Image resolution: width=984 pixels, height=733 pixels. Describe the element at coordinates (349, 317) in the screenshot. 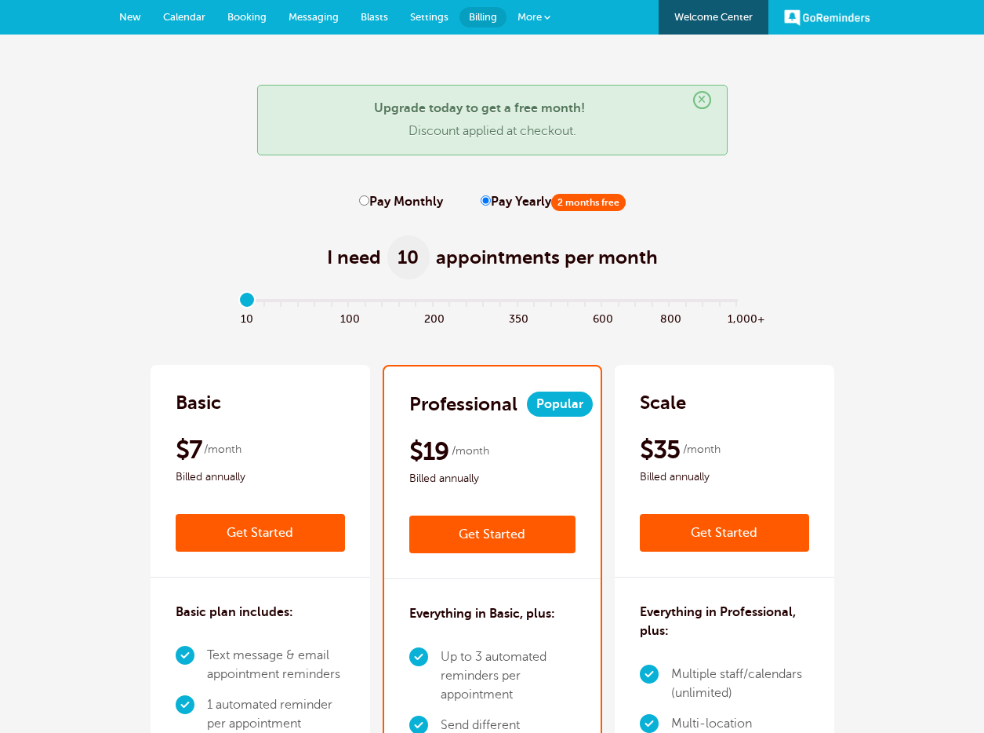

I see `span: 100` at that location.